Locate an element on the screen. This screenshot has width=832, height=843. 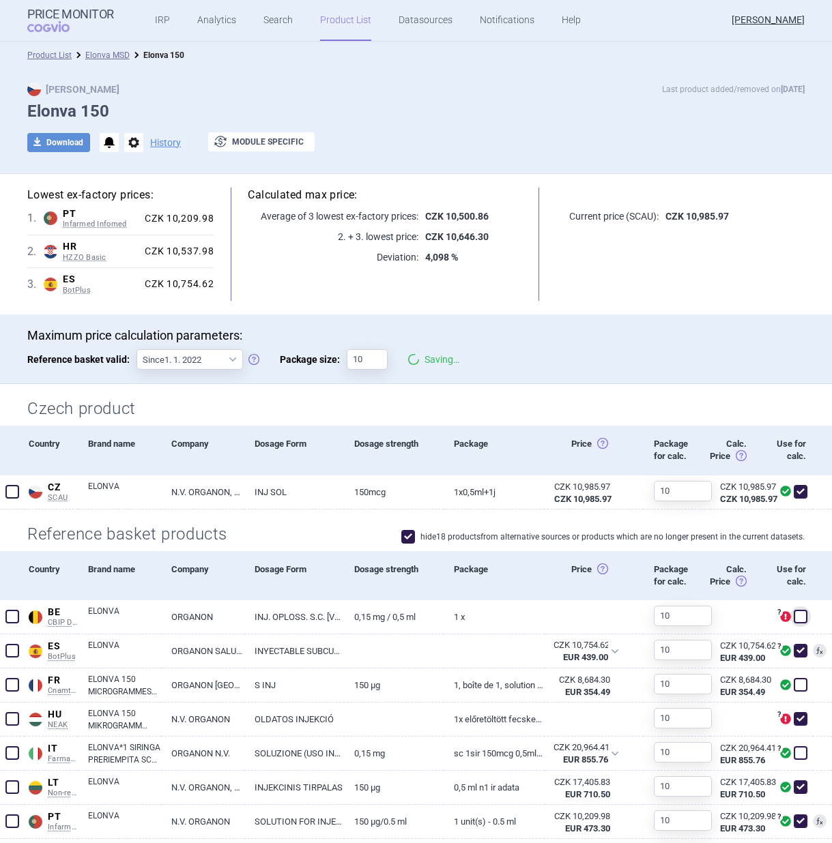
abbr: SP-CAU-010 Itálie nehrazené LP is located at coordinates (581, 754).